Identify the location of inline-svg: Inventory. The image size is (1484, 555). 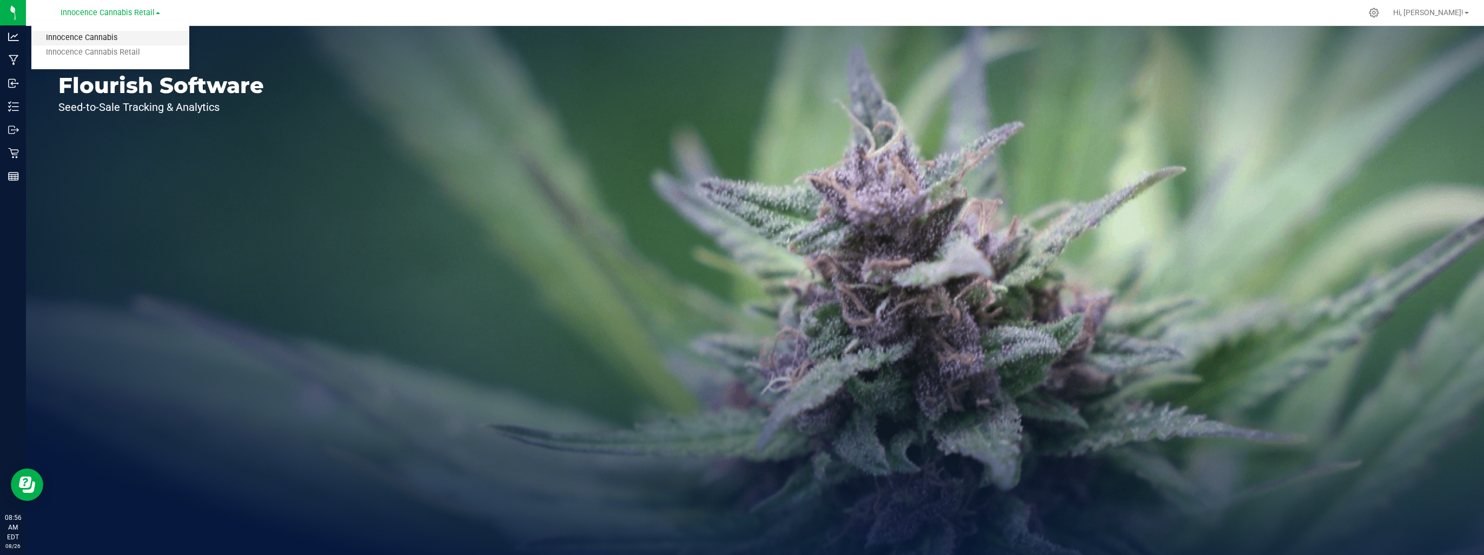
(14, 107).